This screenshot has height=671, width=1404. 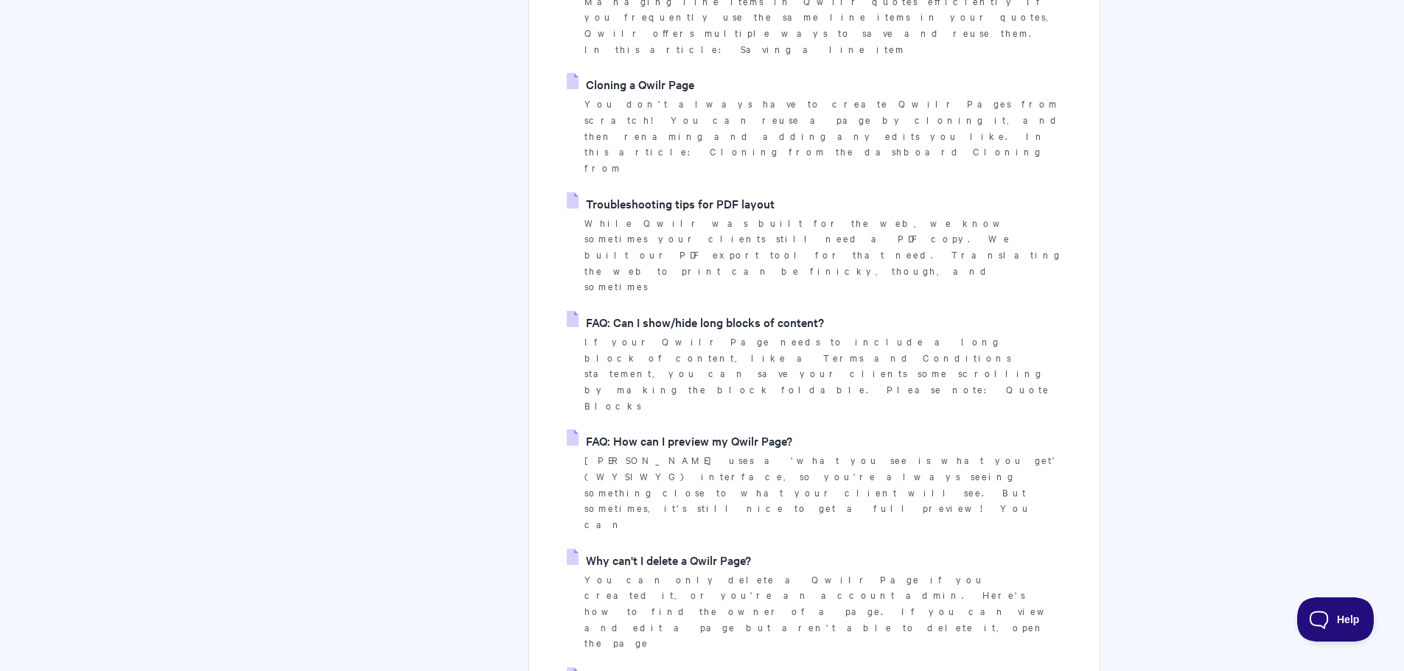 I want to click on a: Why can't I delete a Qwilr Page?, so click(x=659, y=560).